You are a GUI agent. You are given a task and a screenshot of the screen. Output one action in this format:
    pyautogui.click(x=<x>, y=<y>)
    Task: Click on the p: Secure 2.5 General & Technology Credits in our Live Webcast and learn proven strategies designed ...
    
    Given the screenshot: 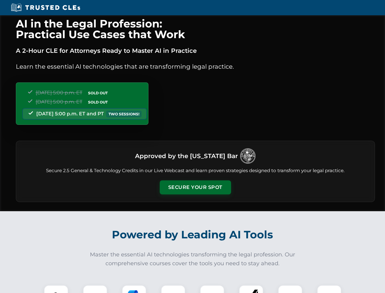 What is the action you would take?
    pyautogui.click(x=195, y=170)
    